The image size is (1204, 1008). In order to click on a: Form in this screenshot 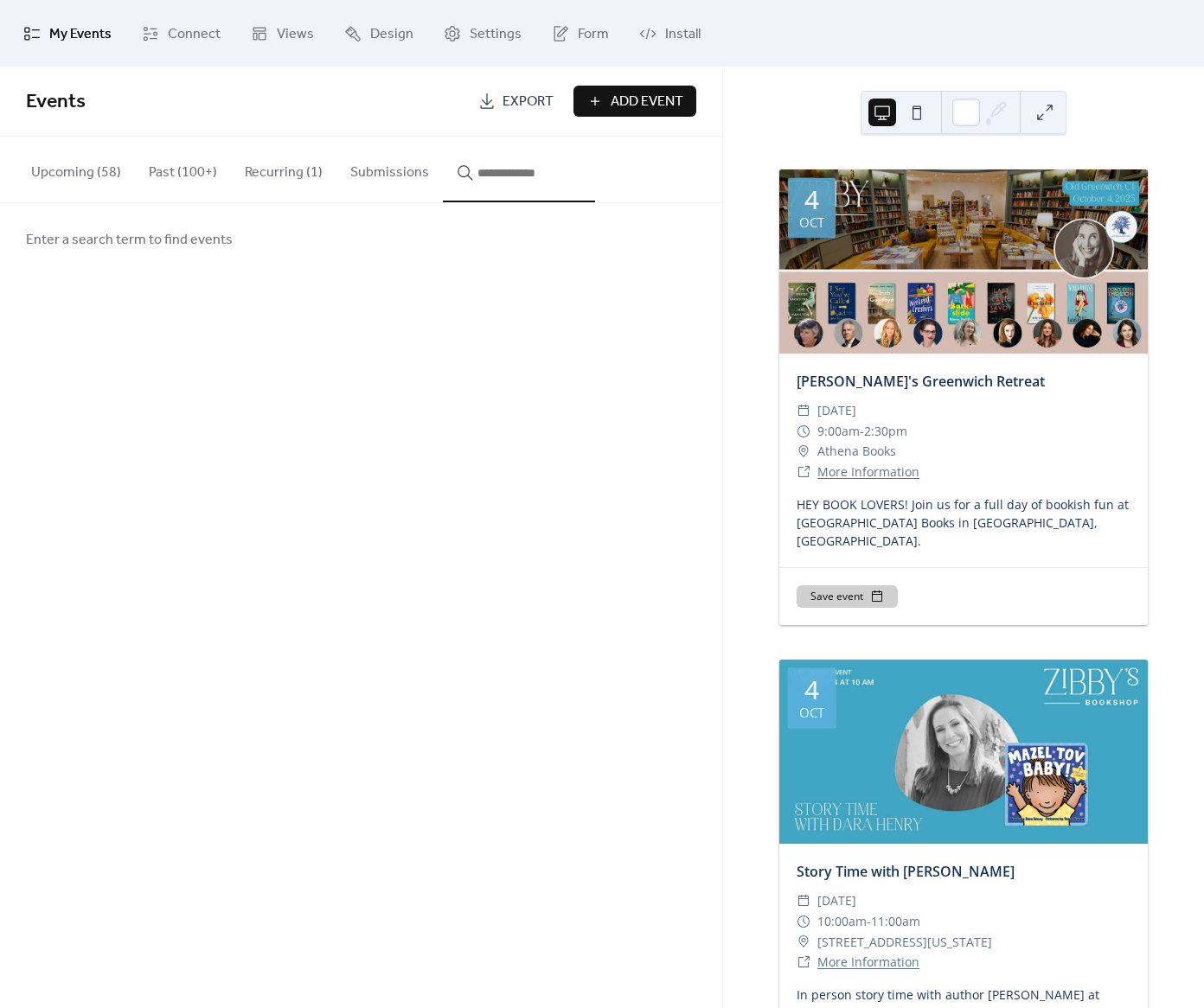, I will do `click(581, 33)`.